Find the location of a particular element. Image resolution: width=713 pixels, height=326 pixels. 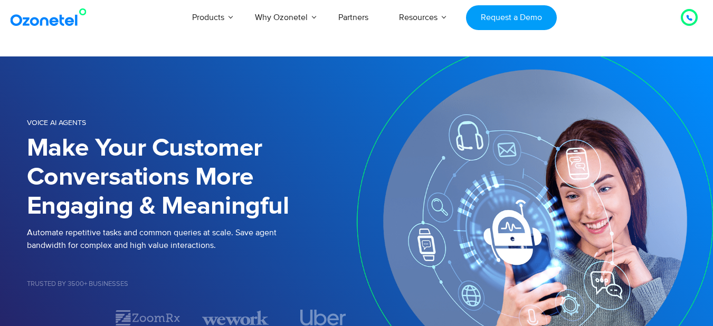

a: Request a Demo is located at coordinates (511, 17).